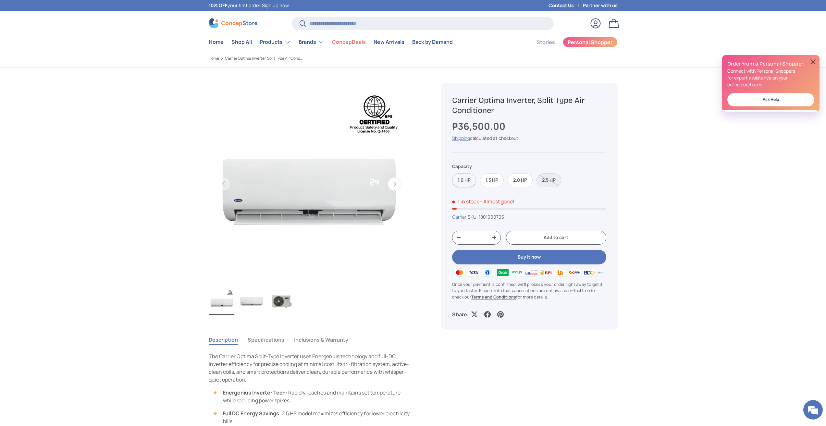 The image size is (826, 426). Describe the element at coordinates (529, 138) in the screenshot. I see `div: calculated at checkout.` at that location.